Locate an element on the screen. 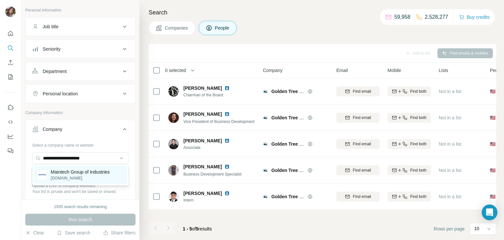 The width and height of the screenshot is (504, 240). button: Search is located at coordinates (11, 48).